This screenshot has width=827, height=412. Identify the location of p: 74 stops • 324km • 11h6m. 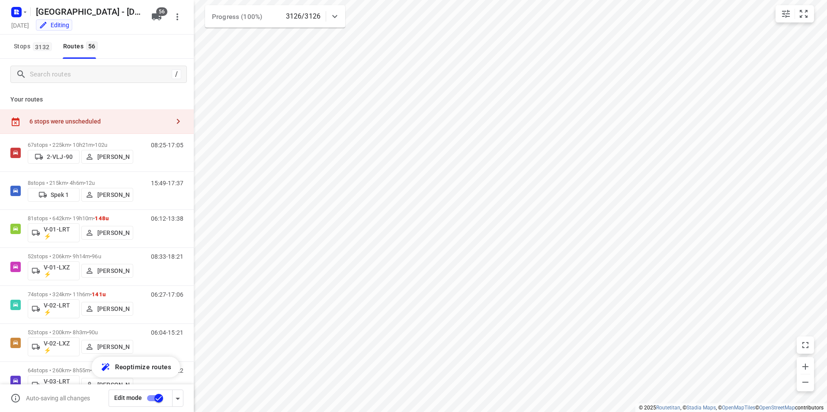
(80, 294).